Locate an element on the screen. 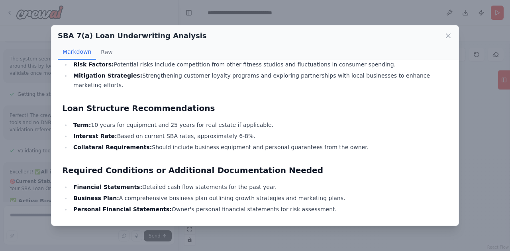 This screenshot has width=510, height=251. li: Potential risks include competition from other fitness studios and fluctuations in consumer spend... is located at coordinates (259, 65).